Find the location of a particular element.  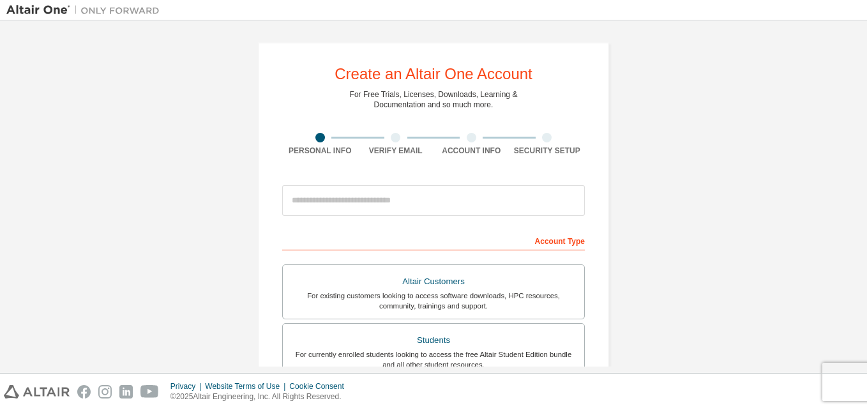

img: facebook.svg is located at coordinates (84, 391).